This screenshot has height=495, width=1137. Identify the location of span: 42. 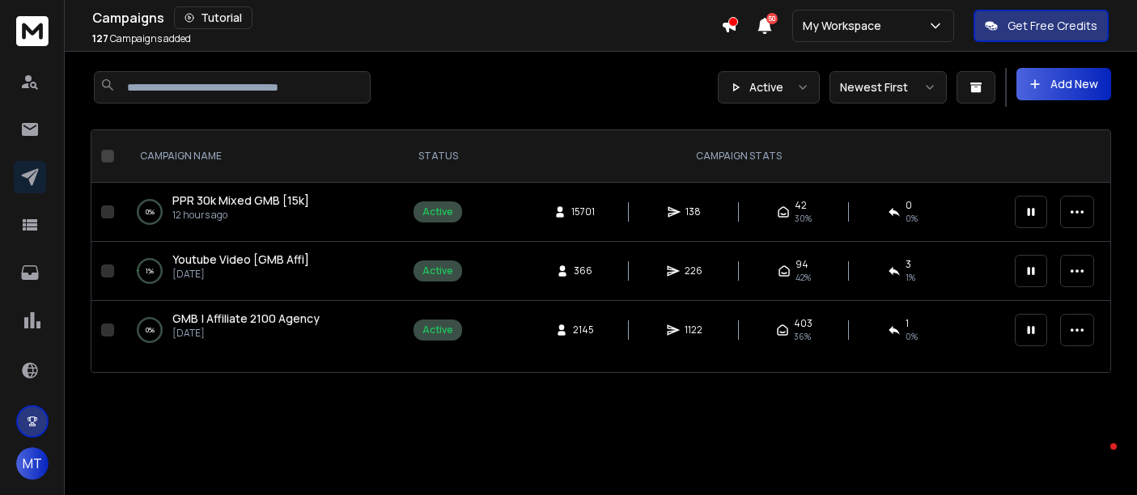
(801, 206).